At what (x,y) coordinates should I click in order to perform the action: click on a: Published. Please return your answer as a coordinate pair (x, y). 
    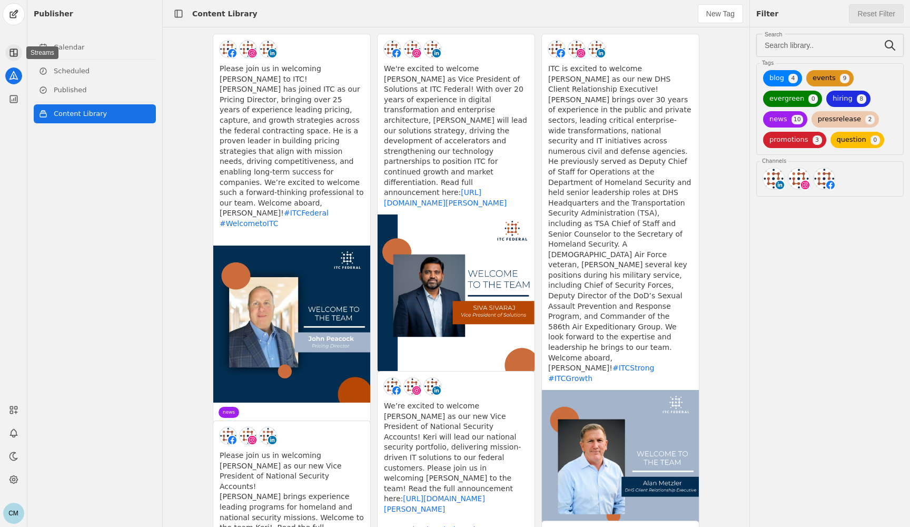
    Looking at the image, I should click on (95, 90).